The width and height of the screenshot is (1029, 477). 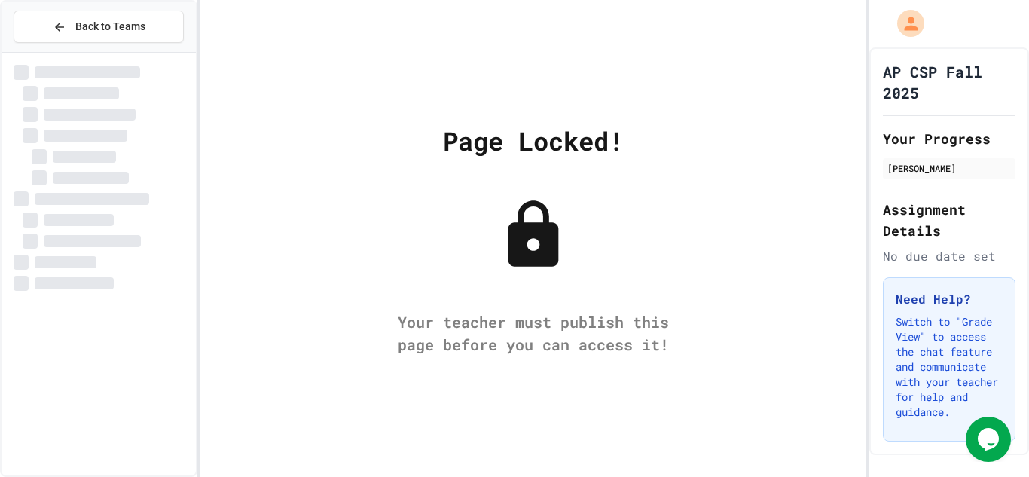 What do you see at coordinates (949, 299) in the screenshot?
I see `h3: Need Help?` at bounding box center [949, 299].